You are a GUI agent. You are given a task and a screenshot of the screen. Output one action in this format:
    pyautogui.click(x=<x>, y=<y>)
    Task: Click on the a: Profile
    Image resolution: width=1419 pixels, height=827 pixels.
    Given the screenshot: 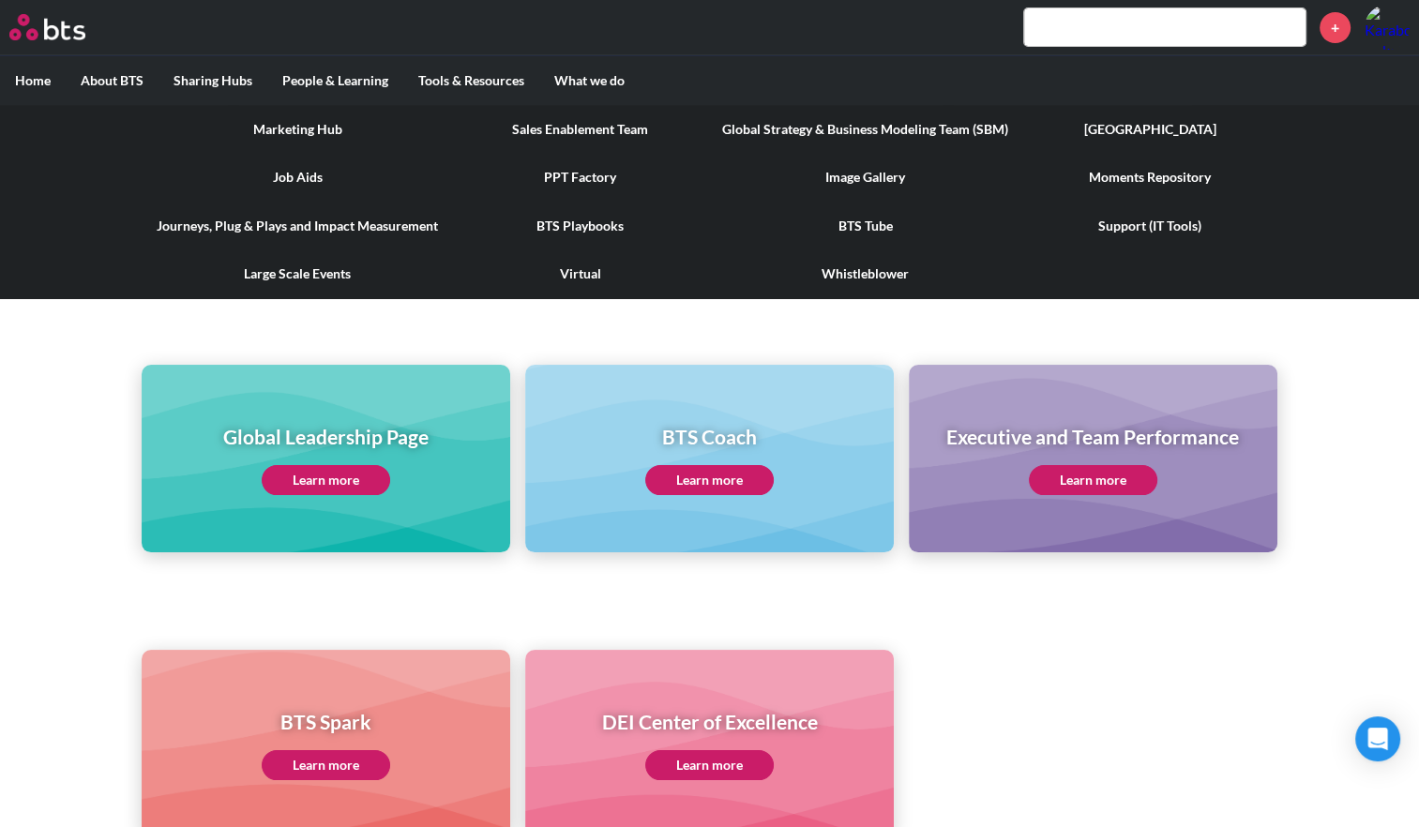 What is the action you would take?
    pyautogui.click(x=1387, y=27)
    